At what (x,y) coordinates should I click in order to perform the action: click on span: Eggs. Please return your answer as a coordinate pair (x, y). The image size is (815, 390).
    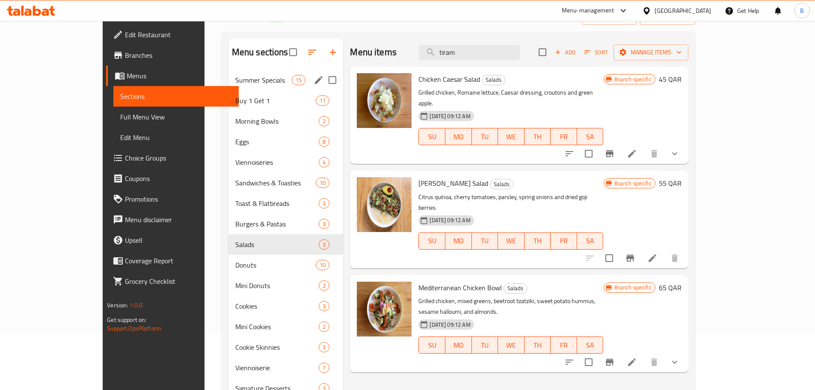
    Looking at the image, I should click on (277, 142).